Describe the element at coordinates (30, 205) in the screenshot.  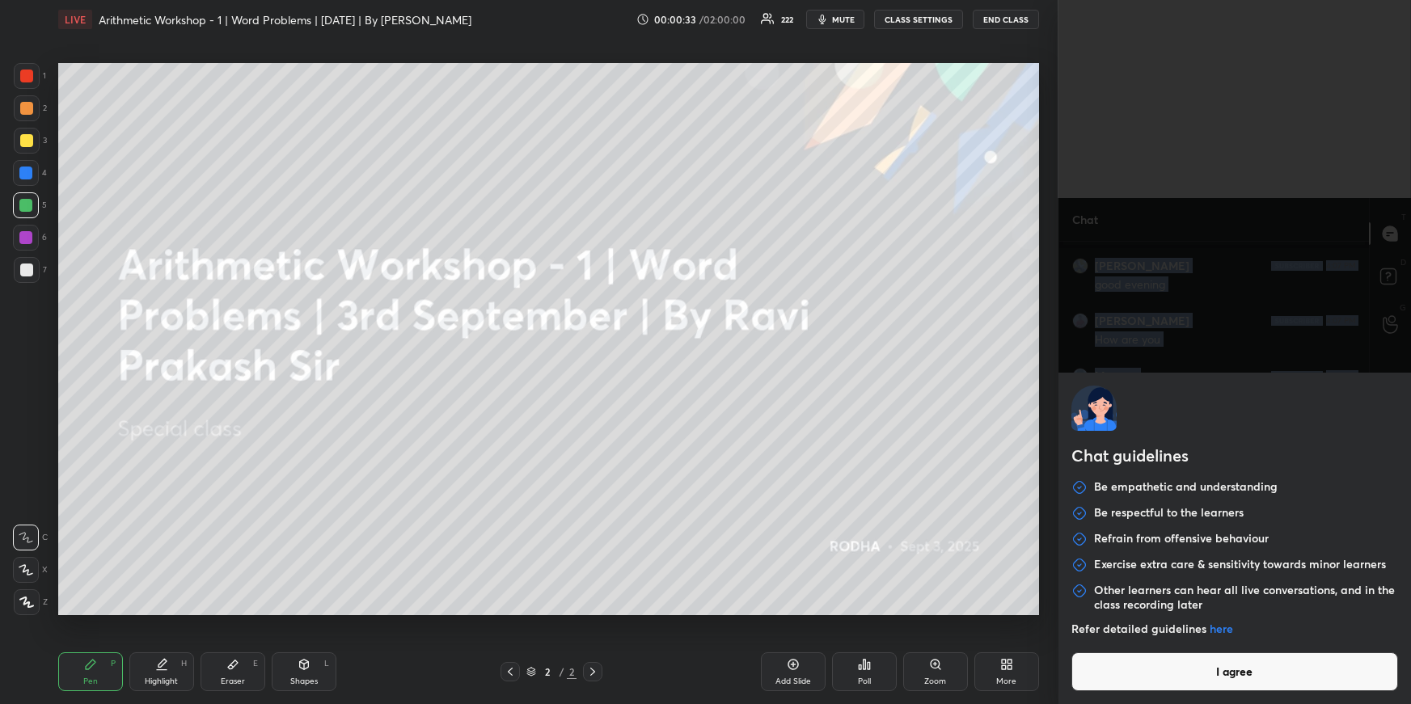
I see `div: 5` at that location.